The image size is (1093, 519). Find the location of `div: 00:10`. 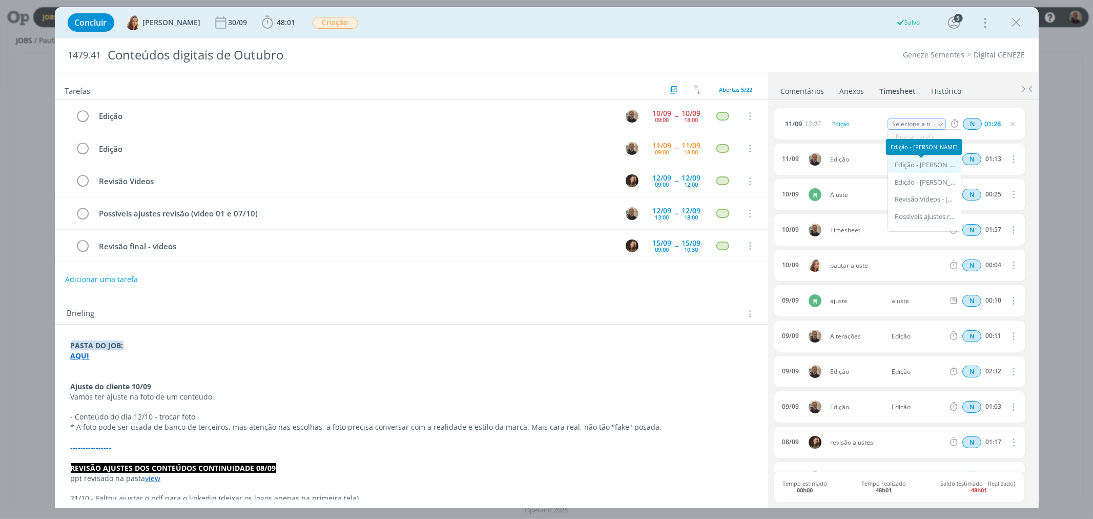

div: 00:10 is located at coordinates (993, 300).